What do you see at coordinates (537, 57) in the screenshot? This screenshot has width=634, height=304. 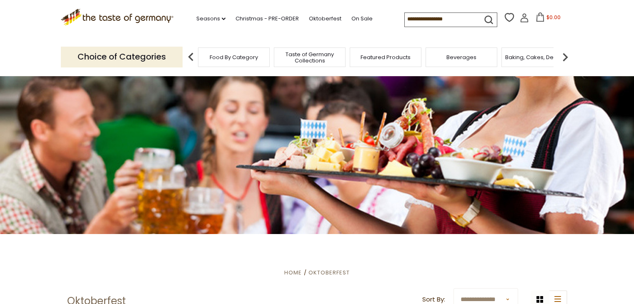 I see `a: Baking, Cakes, Desserts` at bounding box center [537, 57].